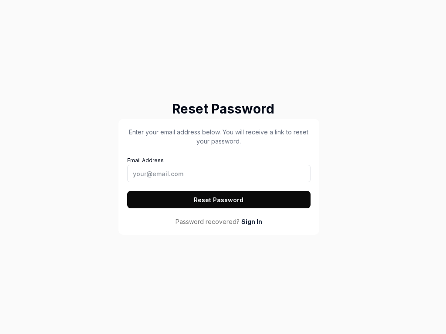  Describe the element at coordinates (252, 222) in the screenshot. I see `a: Sign In` at that location.